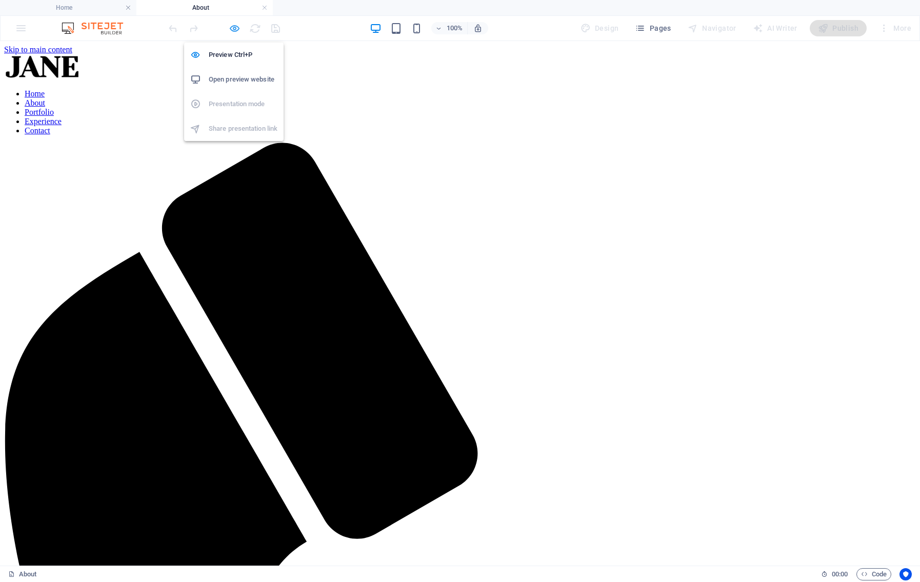 Image resolution: width=920 pixels, height=582 pixels. I want to click on h6: Session time, so click(834, 574).